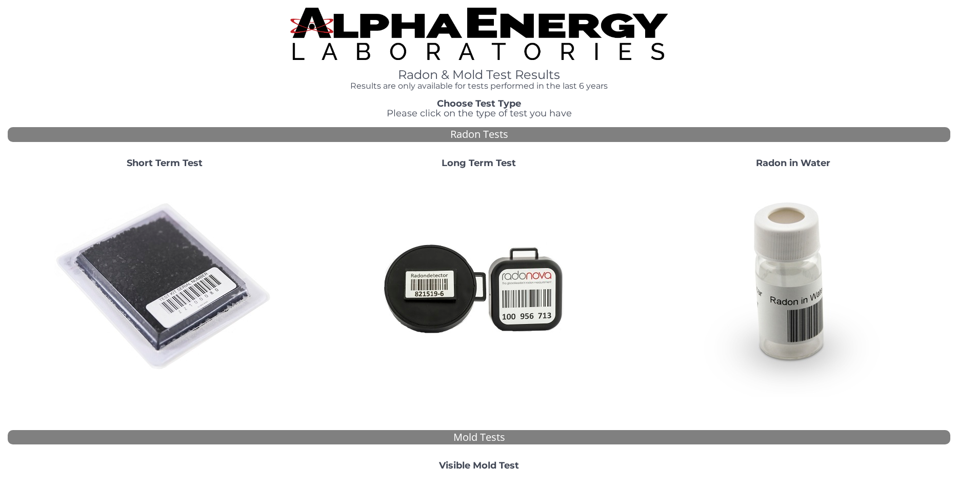 This screenshot has height=488, width=958. I want to click on img: TightCrop.jpg, so click(478, 34).